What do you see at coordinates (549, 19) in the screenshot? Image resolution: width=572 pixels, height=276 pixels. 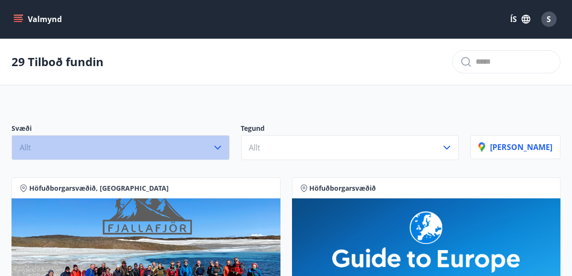 I see `button: S` at bounding box center [549, 19].